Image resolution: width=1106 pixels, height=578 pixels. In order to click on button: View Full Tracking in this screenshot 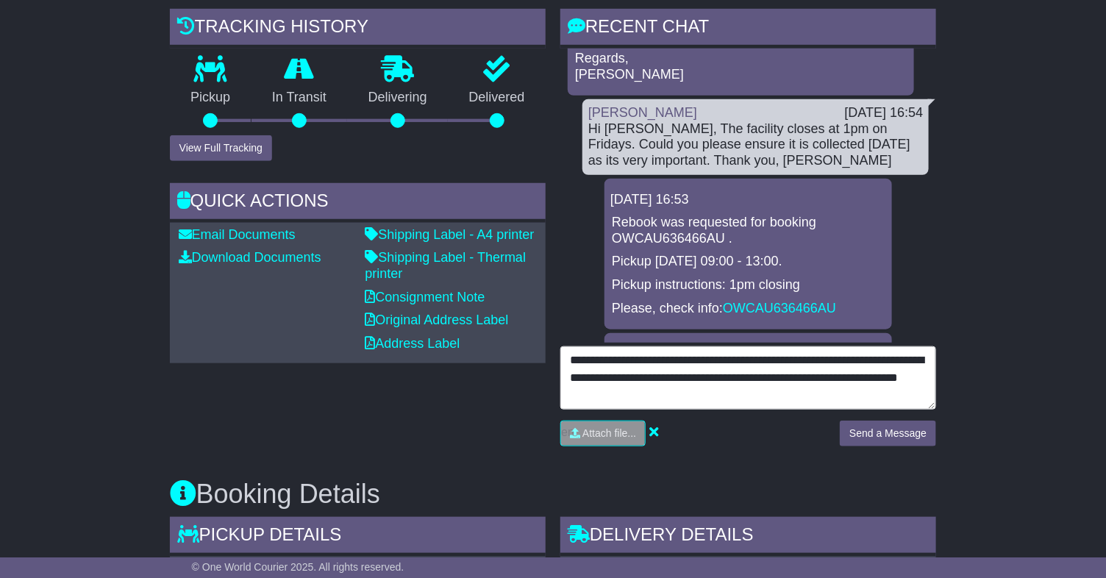, I will do `click(221, 148)`.